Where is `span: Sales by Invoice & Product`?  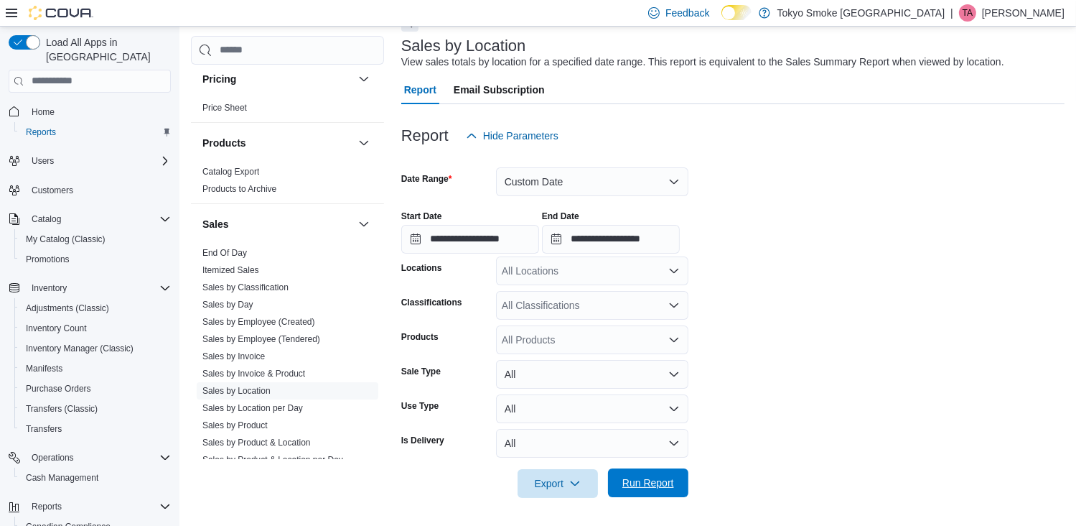 span: Sales by Invoice & Product is located at coordinates (253, 373).